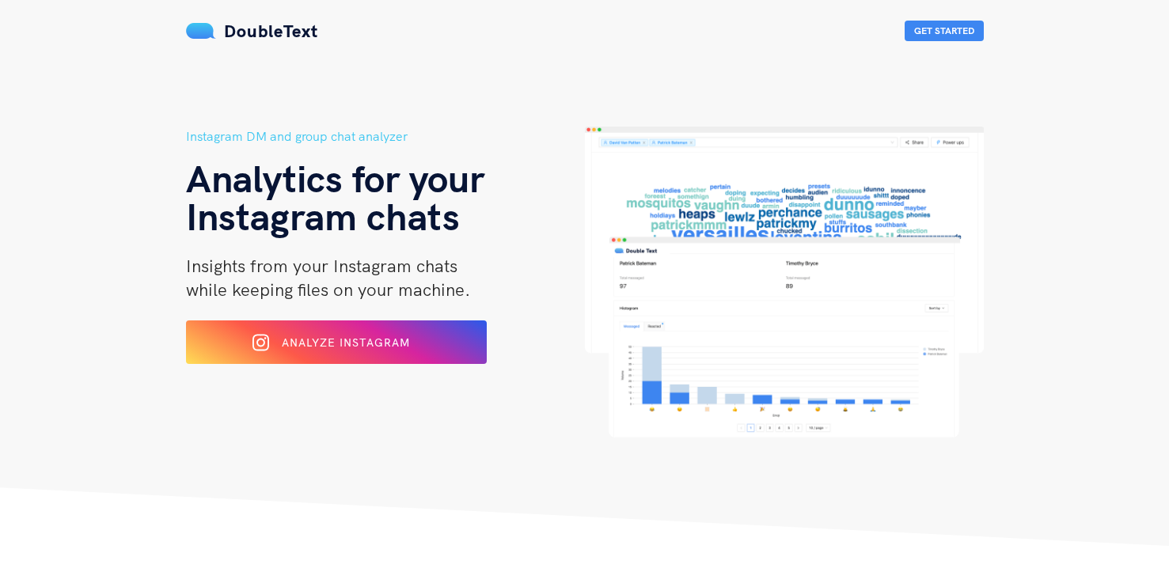 Image resolution: width=1169 pixels, height=587 pixels. What do you see at coordinates (336, 348) in the screenshot?
I see `a: Analyze Instagram` at bounding box center [336, 348].